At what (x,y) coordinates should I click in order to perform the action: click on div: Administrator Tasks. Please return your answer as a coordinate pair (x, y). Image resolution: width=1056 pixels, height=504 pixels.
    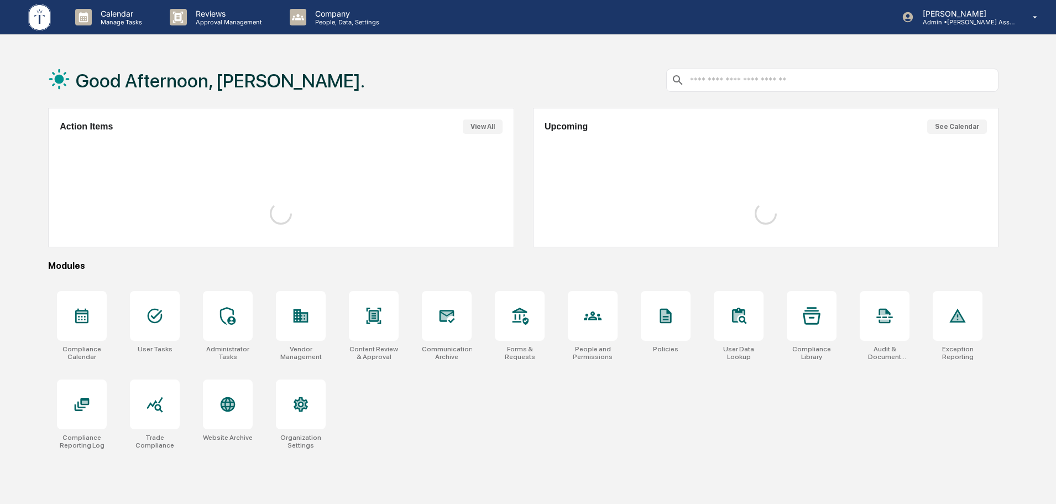
    Looking at the image, I should click on (228, 353).